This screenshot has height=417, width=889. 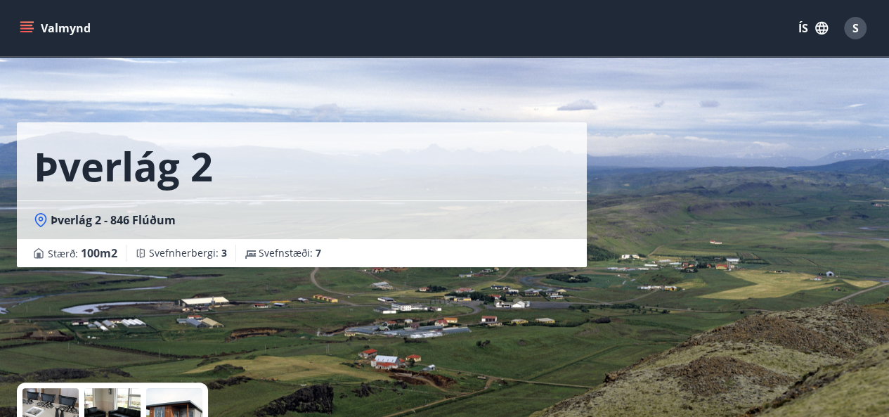 What do you see at coordinates (856, 28) in the screenshot?
I see `span: S` at bounding box center [856, 28].